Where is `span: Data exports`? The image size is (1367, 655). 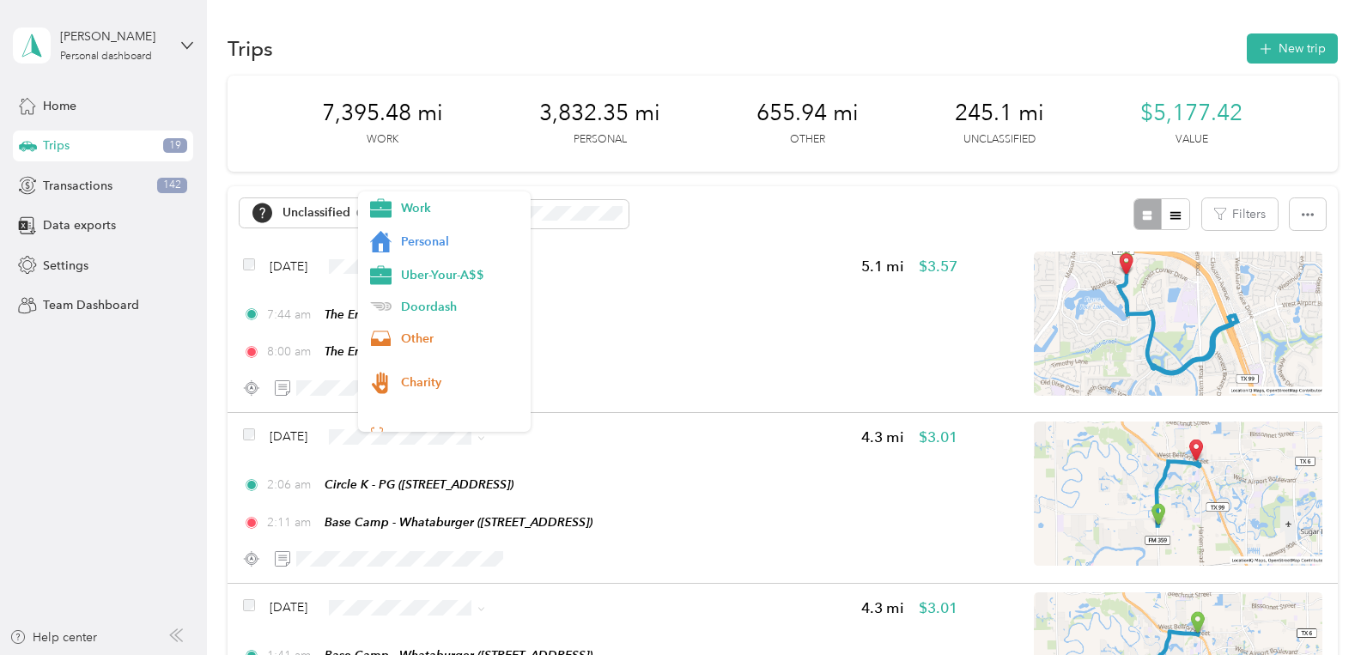
span: Data exports is located at coordinates (79, 225).